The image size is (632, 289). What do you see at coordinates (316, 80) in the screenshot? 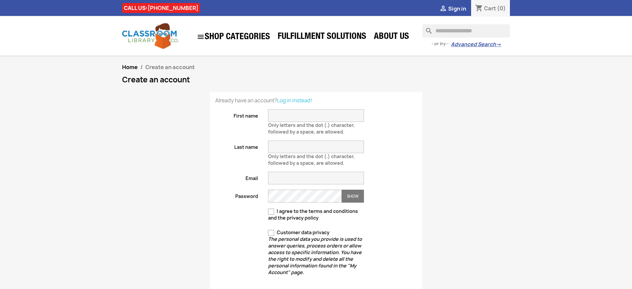
I see `h1: Create an account` at bounding box center [316, 80].